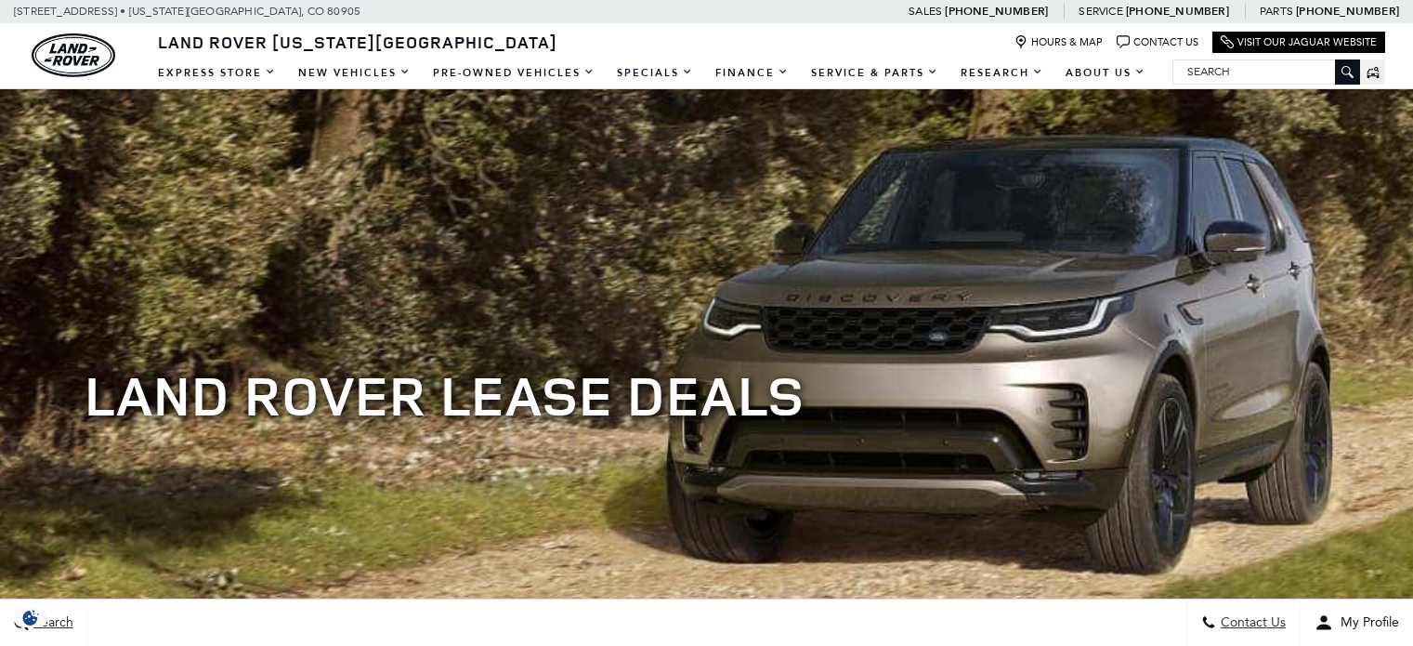  What do you see at coordinates (1106, 72) in the screenshot?
I see `a: About Us` at bounding box center [1106, 72].